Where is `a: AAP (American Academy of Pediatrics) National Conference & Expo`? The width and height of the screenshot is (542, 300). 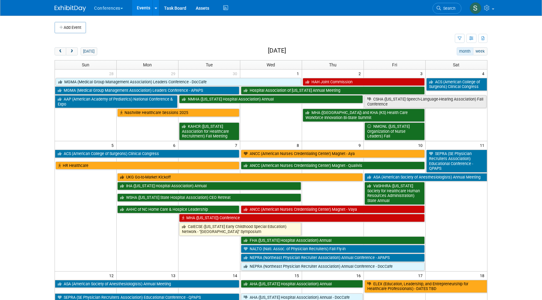
a: AAP (American Academy of Pediatrics) National Conference & Expo is located at coordinates (116, 102).